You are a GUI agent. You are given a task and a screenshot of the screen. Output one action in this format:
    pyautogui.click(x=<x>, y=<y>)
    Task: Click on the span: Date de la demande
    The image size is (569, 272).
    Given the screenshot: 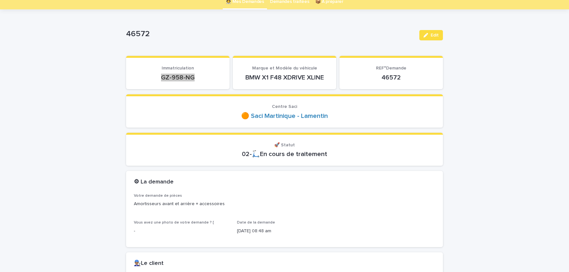 What is the action you would take?
    pyautogui.click(x=256, y=223)
    